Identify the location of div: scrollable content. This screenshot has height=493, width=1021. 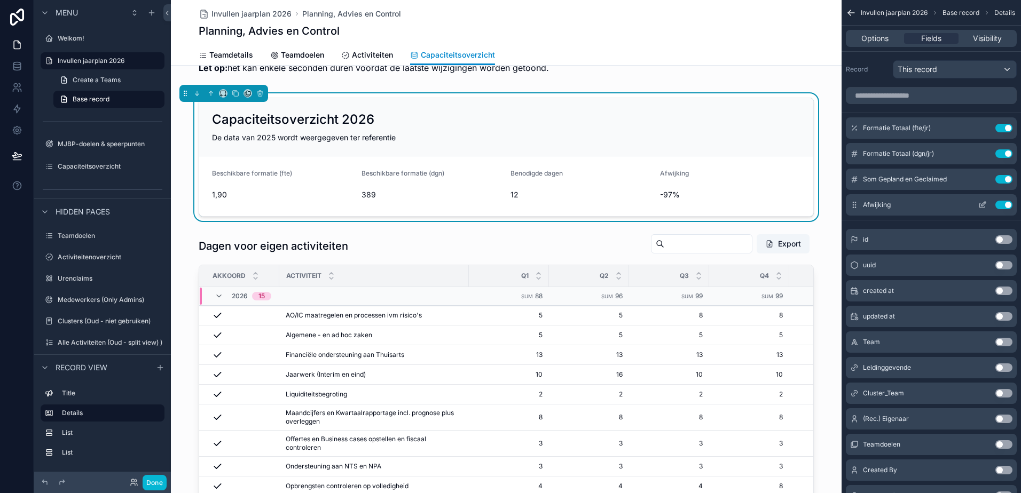
(102, 426).